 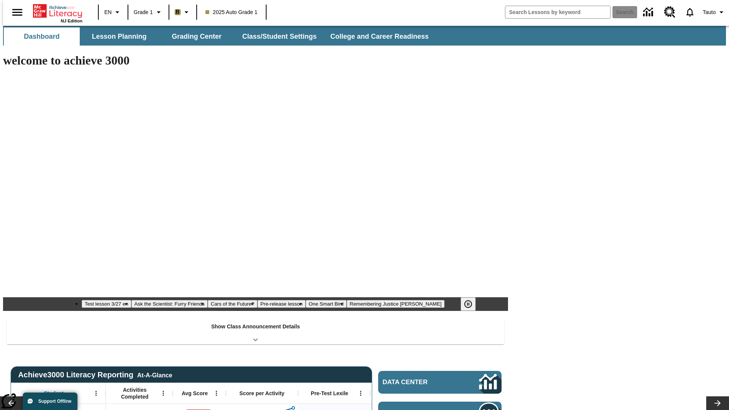 What do you see at coordinates (379, 36) in the screenshot?
I see `button: College and Career Readiness` at bounding box center [379, 36].